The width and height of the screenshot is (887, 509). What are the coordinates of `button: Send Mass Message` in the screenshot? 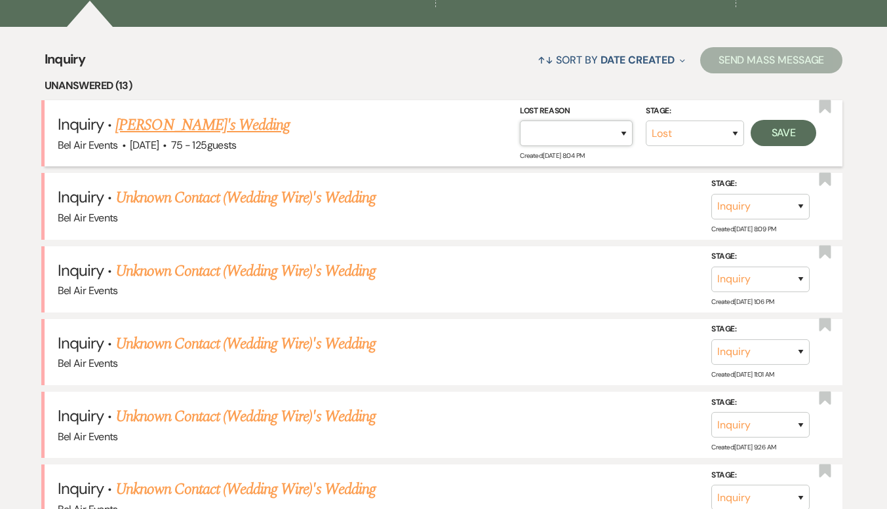 It's located at (772, 60).